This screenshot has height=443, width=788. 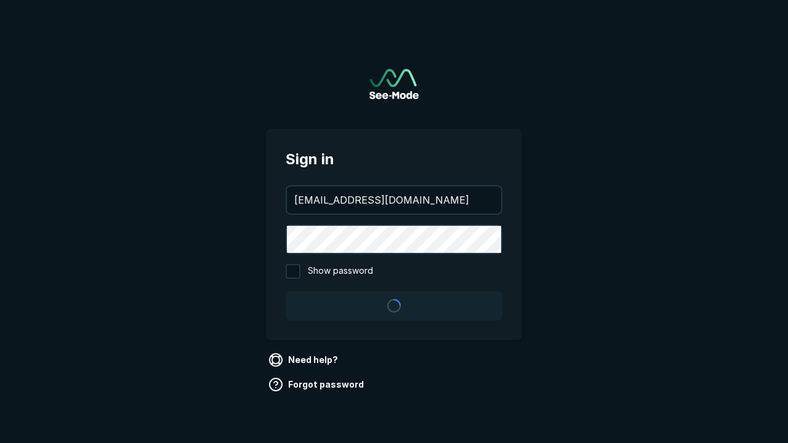 I want to click on a: Need help?, so click(x=304, y=360).